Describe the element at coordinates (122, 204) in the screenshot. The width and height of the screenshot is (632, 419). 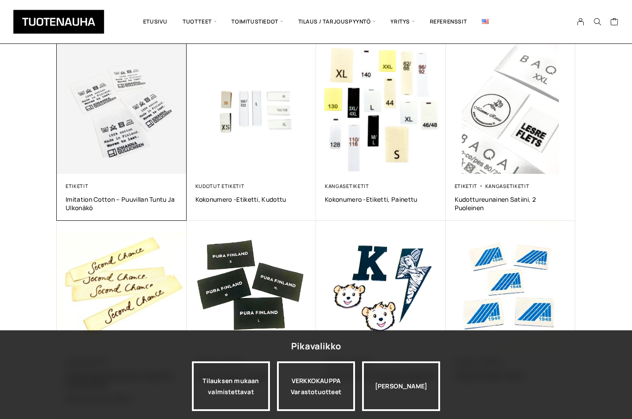
I see `a: Imitation Cotton – puuvillan tuntu ja ulkonäkö` at that location.